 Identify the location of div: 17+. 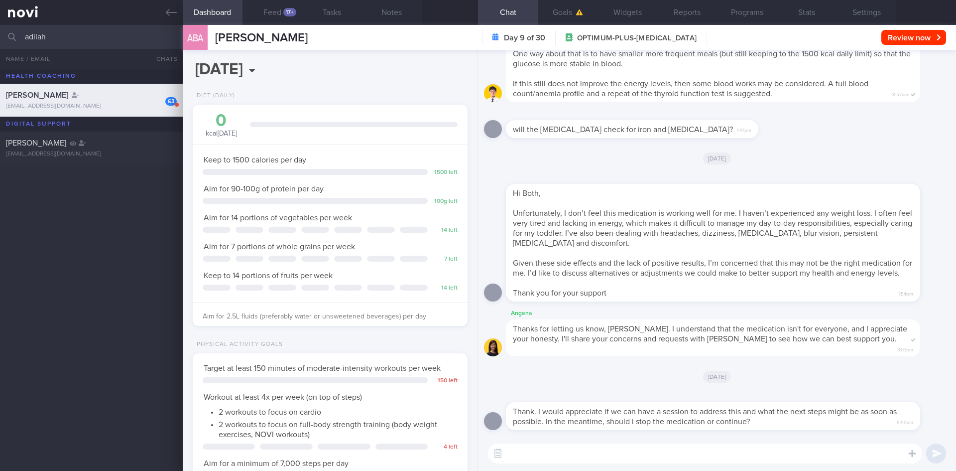
(290, 12).